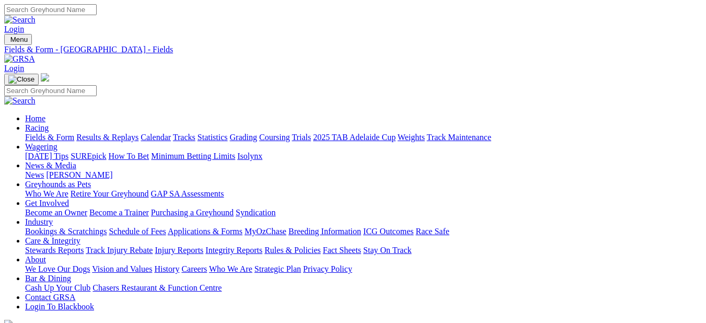 The width and height of the screenshot is (706, 323). I want to click on a: Fields & Form, so click(50, 137).